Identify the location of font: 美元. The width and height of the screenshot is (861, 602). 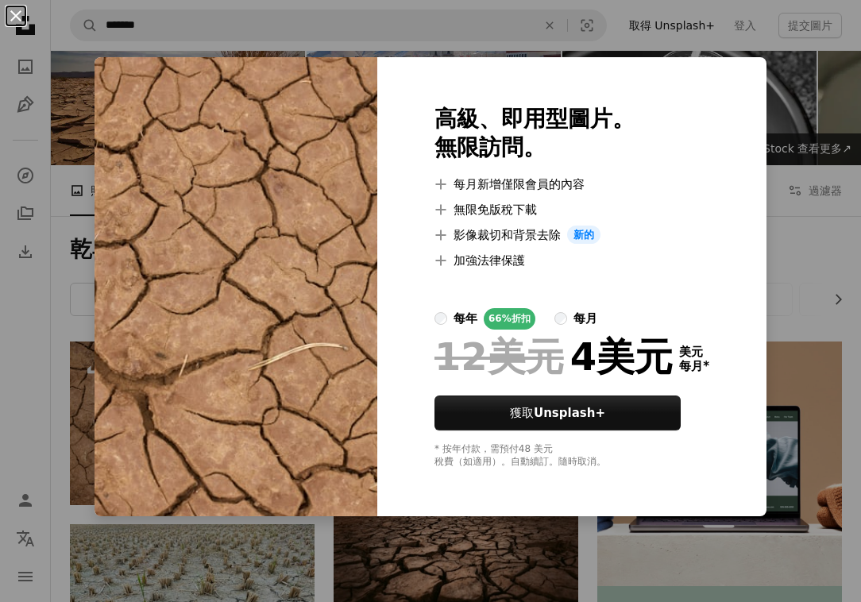
(691, 352).